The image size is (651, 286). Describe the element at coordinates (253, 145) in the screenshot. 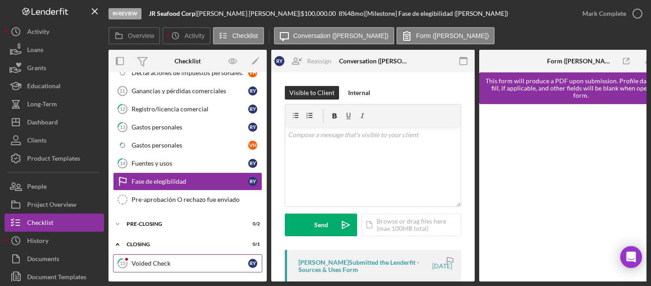

I see `div: V H` at that location.